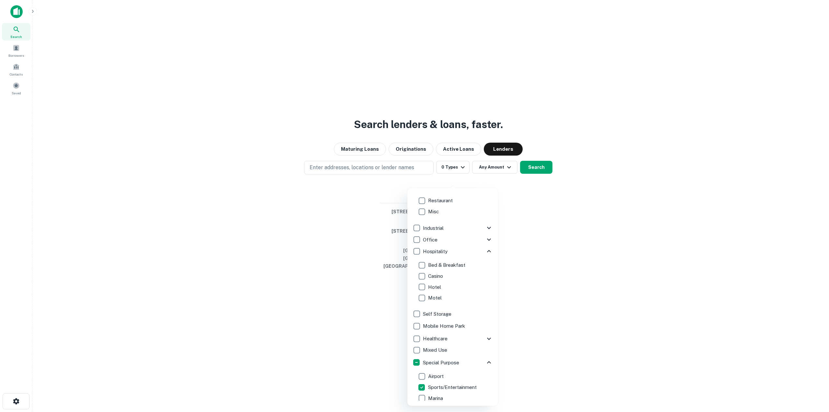  Describe the element at coordinates (453, 338) in the screenshot. I see `div: Healthcare` at that location.